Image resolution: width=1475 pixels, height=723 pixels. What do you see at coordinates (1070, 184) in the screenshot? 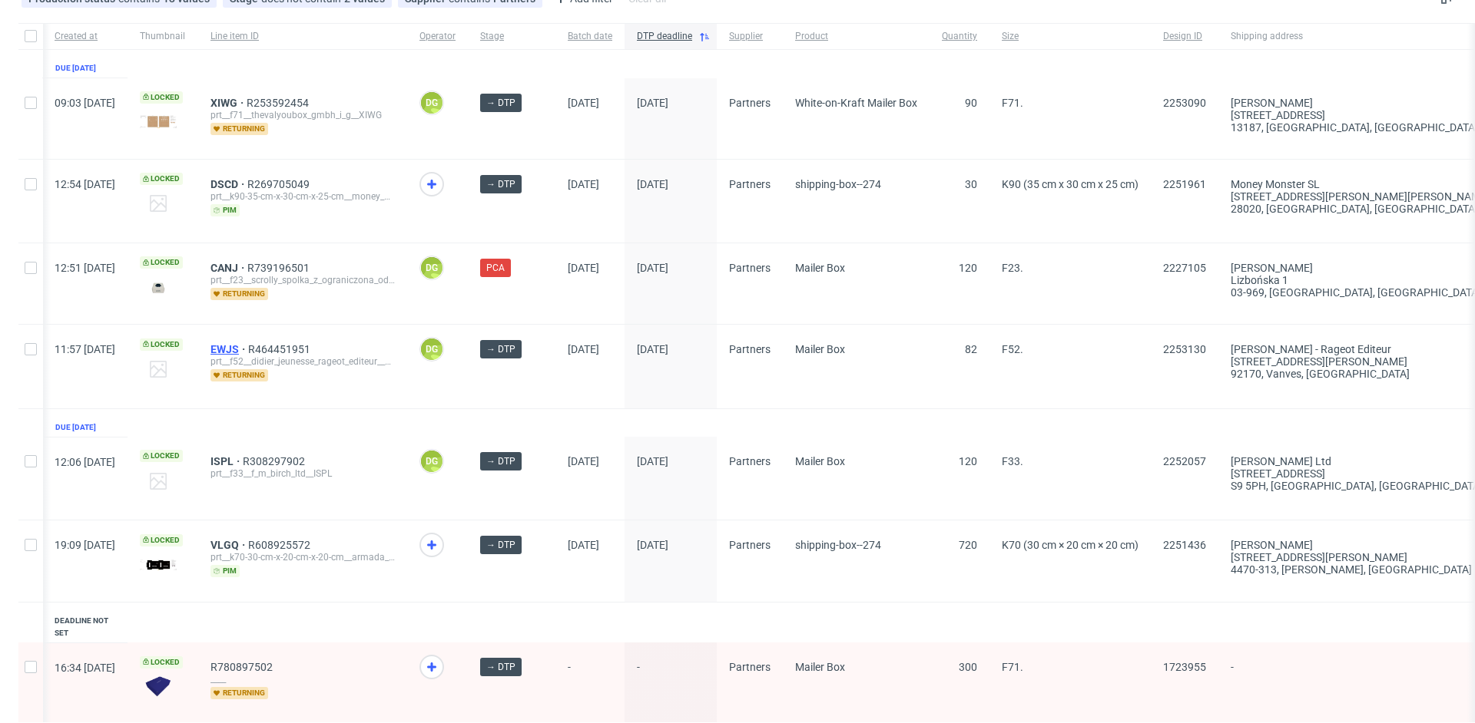
I see `span: K90 (35 cm x 30 cm x 25 cm)` at bounding box center [1070, 184].